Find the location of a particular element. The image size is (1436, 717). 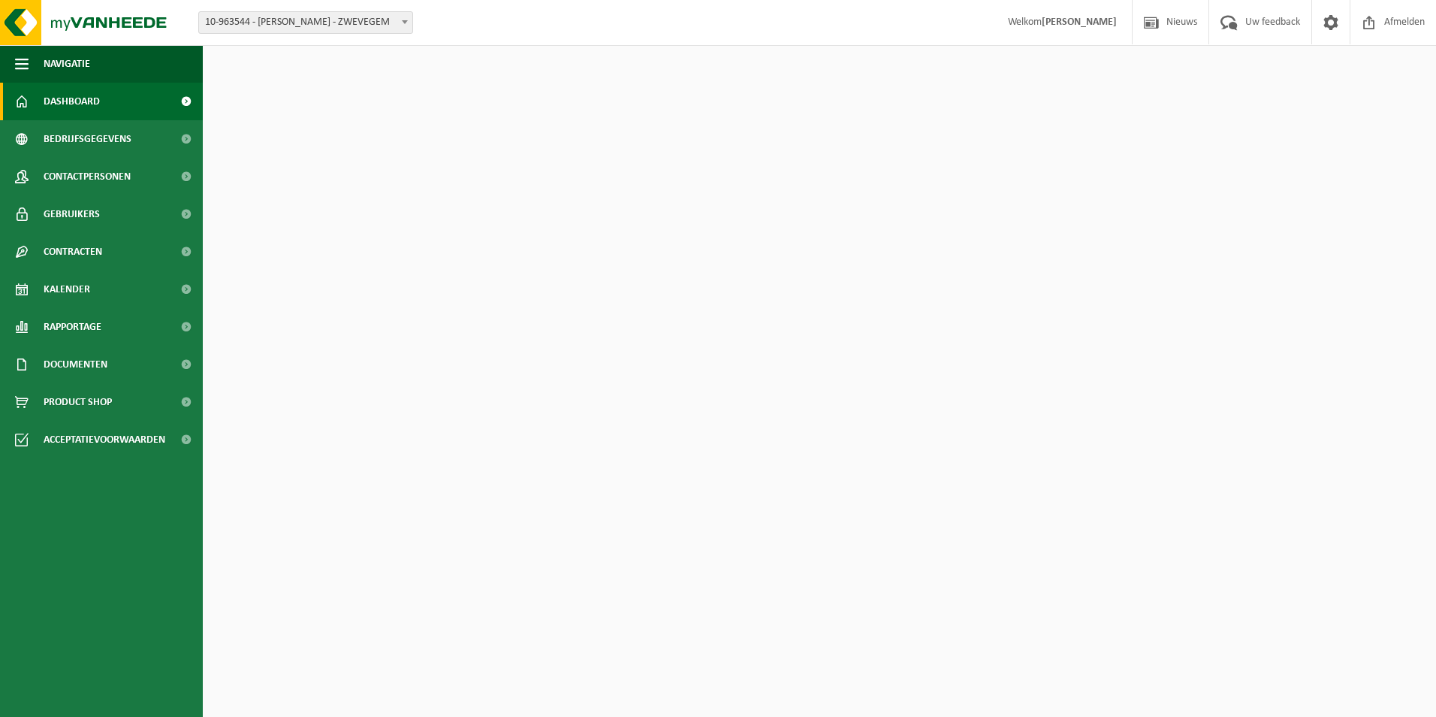

span: Contracten is located at coordinates (73, 252).